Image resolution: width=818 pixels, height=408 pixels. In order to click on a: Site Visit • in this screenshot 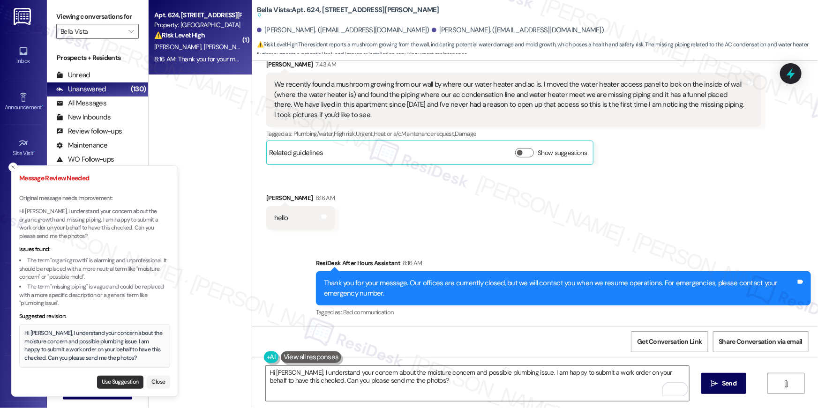, I will do `click(23, 148)`.